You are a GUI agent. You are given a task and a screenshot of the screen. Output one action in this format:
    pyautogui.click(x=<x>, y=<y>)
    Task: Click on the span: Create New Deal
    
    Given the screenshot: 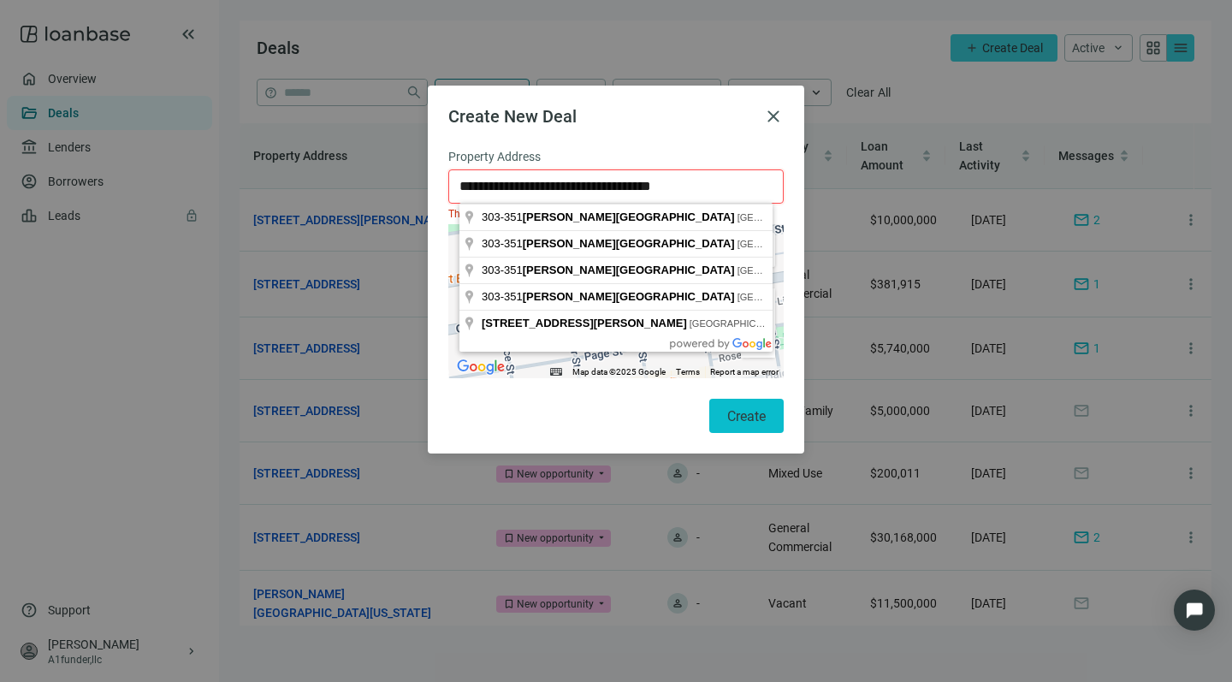 What is the action you would take?
    pyautogui.click(x=513, y=116)
    